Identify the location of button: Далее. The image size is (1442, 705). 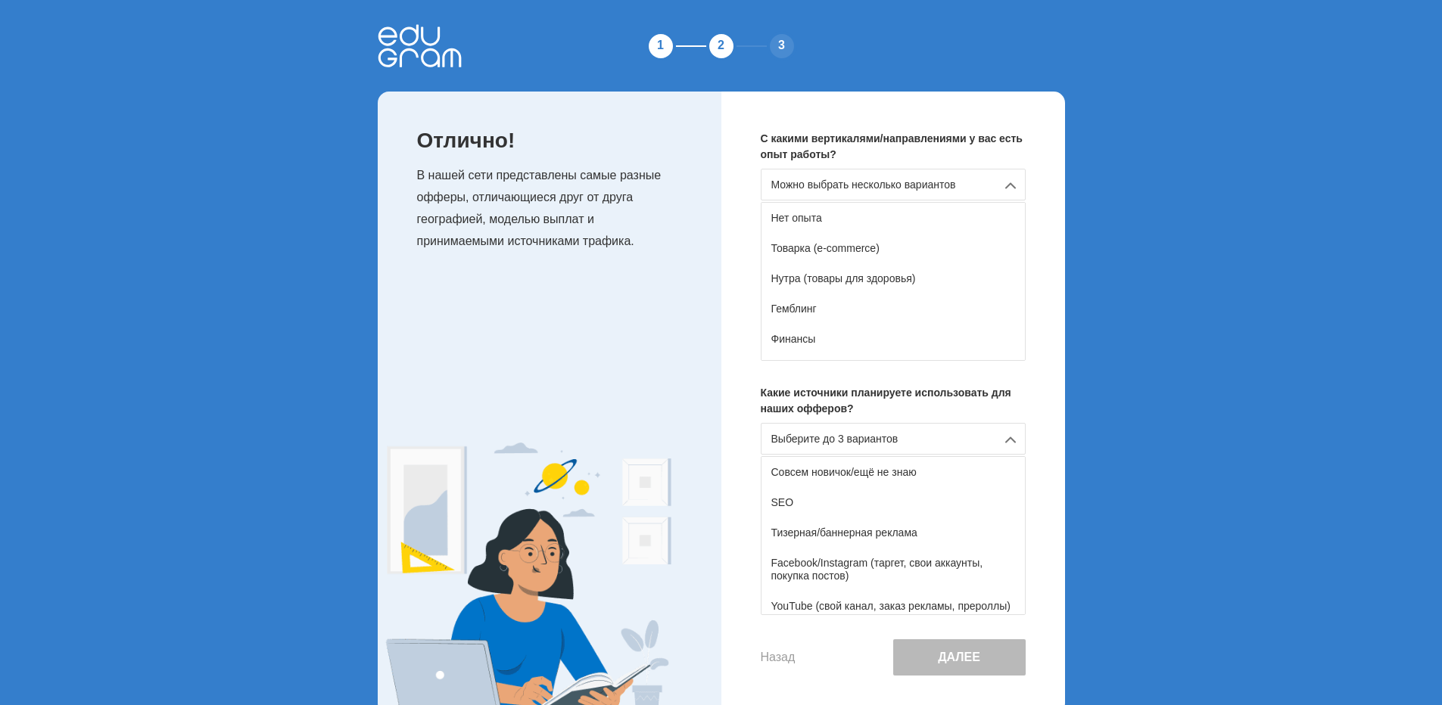
(959, 658).